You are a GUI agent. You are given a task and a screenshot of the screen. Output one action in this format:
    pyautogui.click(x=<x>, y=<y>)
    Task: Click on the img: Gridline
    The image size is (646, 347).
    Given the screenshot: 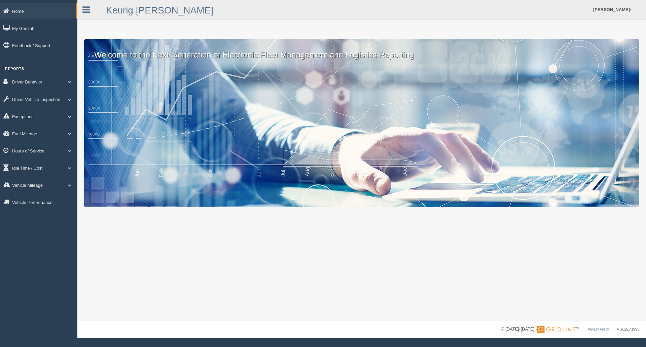 What is the action you would take?
    pyautogui.click(x=556, y=330)
    